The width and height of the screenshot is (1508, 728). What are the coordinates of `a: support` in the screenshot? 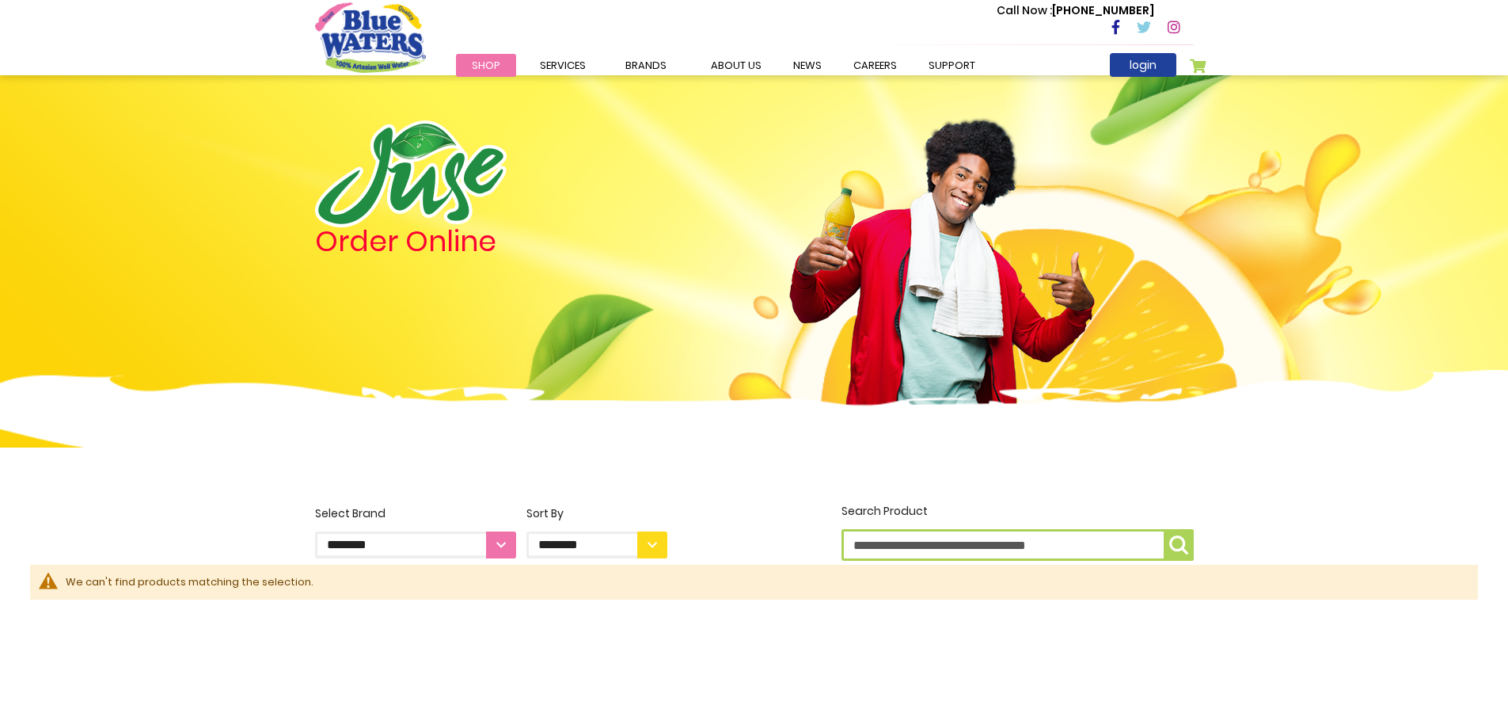 It's located at (952, 65).